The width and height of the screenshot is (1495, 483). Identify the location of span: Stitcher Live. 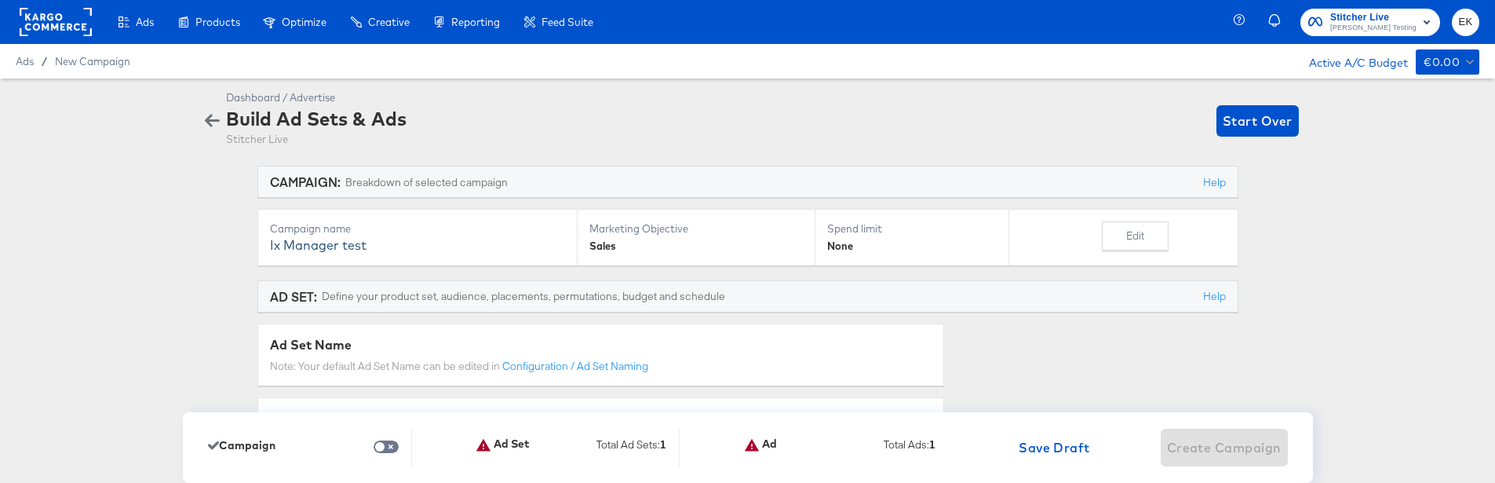
(1373, 17).